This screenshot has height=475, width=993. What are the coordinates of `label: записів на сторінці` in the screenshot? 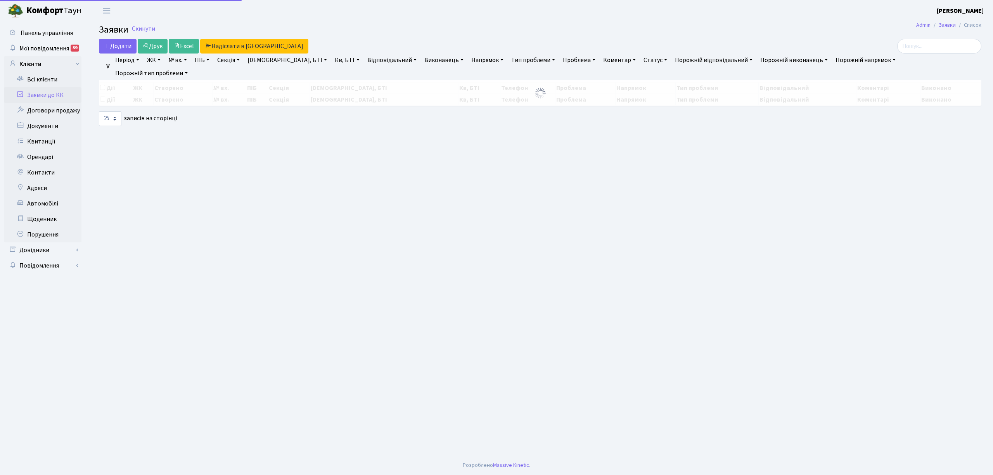 It's located at (138, 119).